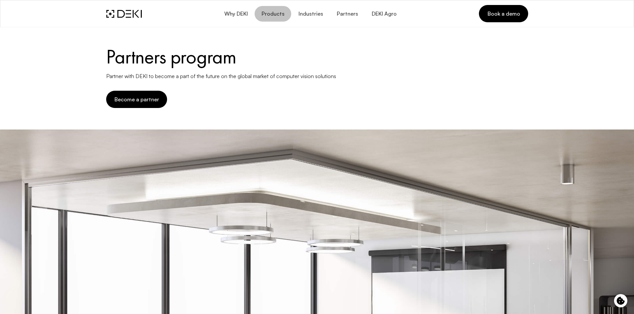 The image size is (634, 314). I want to click on button: Products, so click(273, 14).